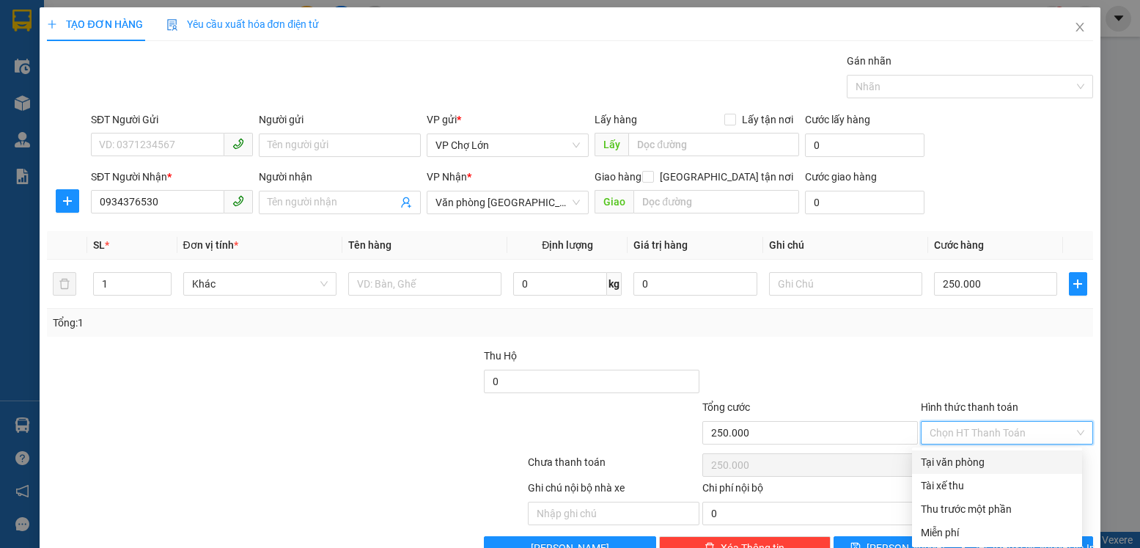  I want to click on div: SĐT Người Nhận, so click(172, 177).